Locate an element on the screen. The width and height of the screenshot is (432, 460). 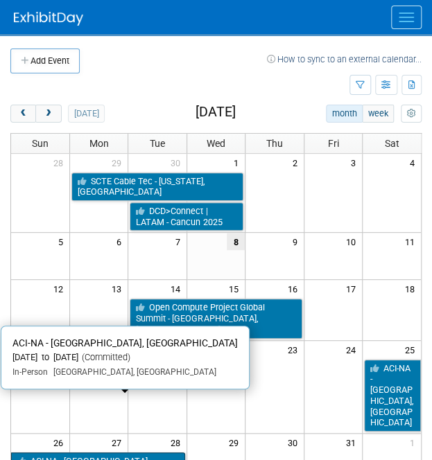
span: 3 is located at coordinates (355, 162).